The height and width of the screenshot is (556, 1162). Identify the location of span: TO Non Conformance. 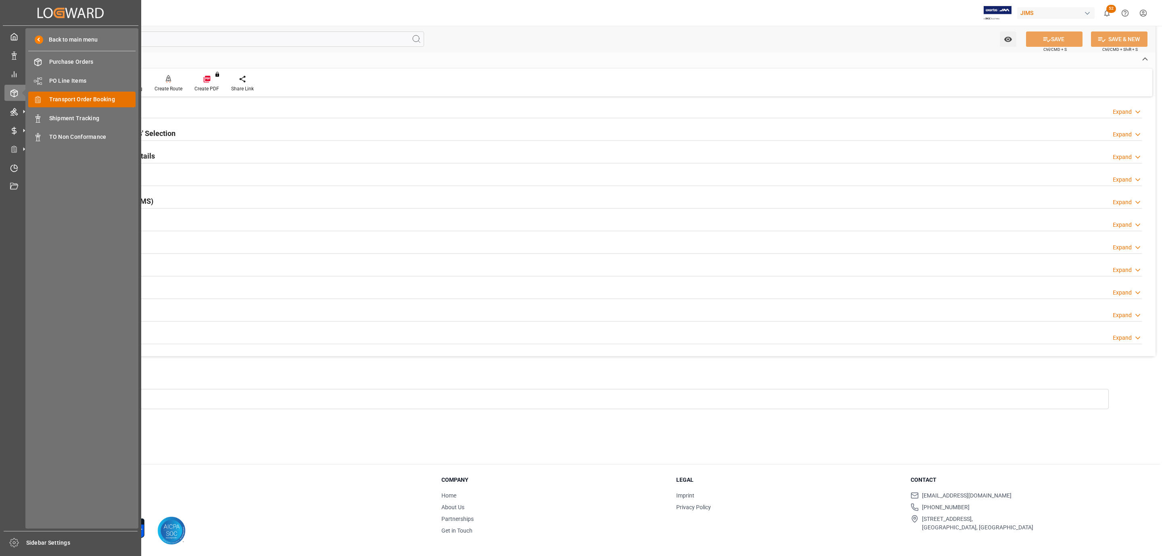
(92, 137).